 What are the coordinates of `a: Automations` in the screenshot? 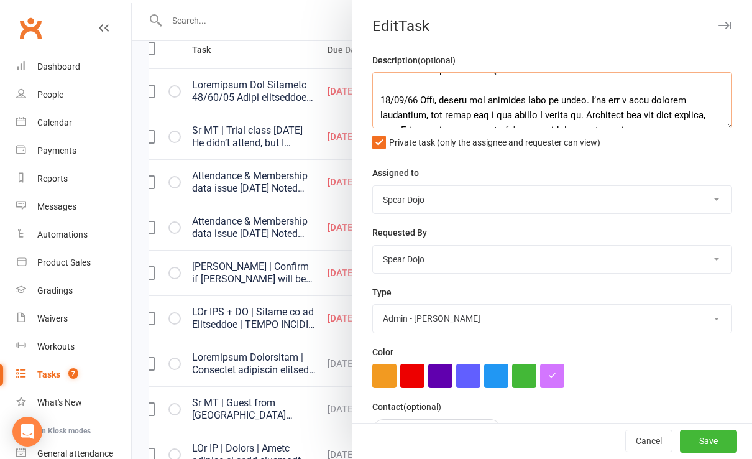 It's located at (73, 234).